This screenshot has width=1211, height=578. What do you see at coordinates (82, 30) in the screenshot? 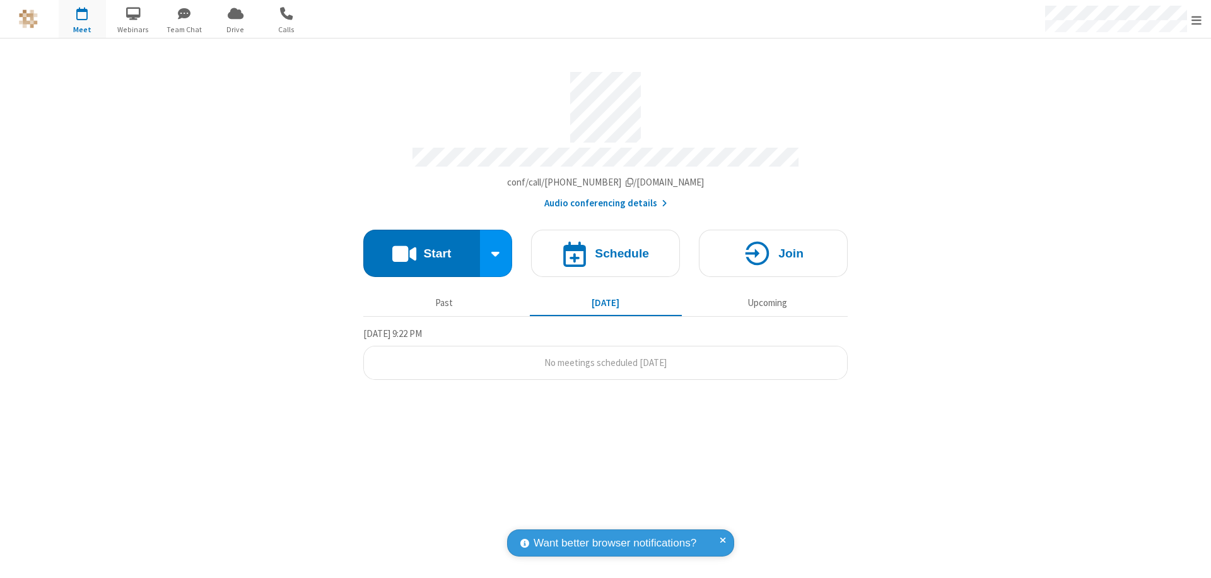
I see `span: Meet` at bounding box center [82, 30].